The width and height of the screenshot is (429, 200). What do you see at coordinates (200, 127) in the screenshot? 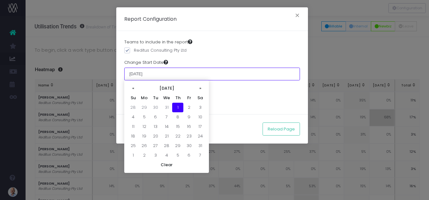
I see `td: 17` at bounding box center [200, 127].